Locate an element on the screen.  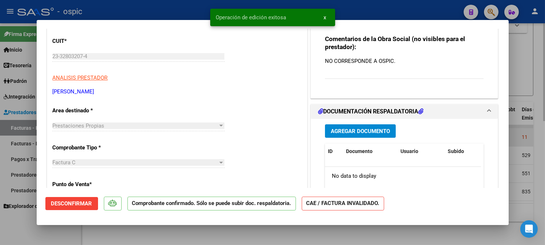
span: ID is located at coordinates (330, 151).